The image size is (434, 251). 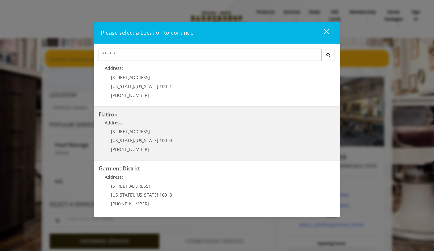 What do you see at coordinates (323, 33) in the screenshot?
I see `button: close dialog` at bounding box center [323, 33].